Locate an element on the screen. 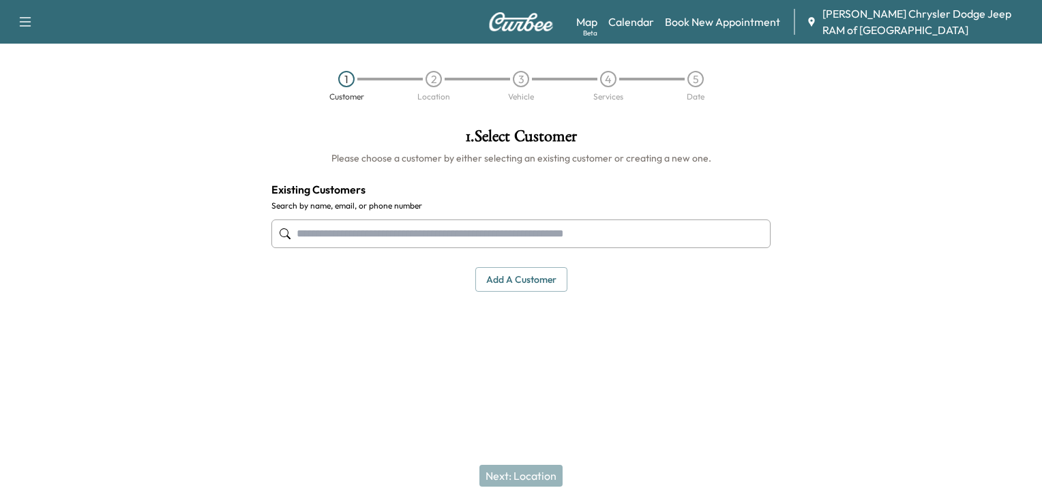 The height and width of the screenshot is (503, 1042). div: Date is located at coordinates (695, 97).